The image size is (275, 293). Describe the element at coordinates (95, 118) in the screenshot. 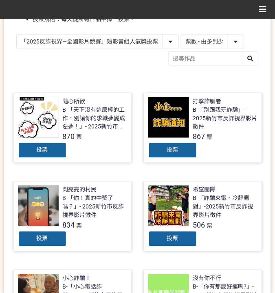

I see `div: B-「天下沒有這麼棒的工作，別讓你的求職夢變成惡夢！」- 2025新竹市反詐視界影片徵件` at that location.